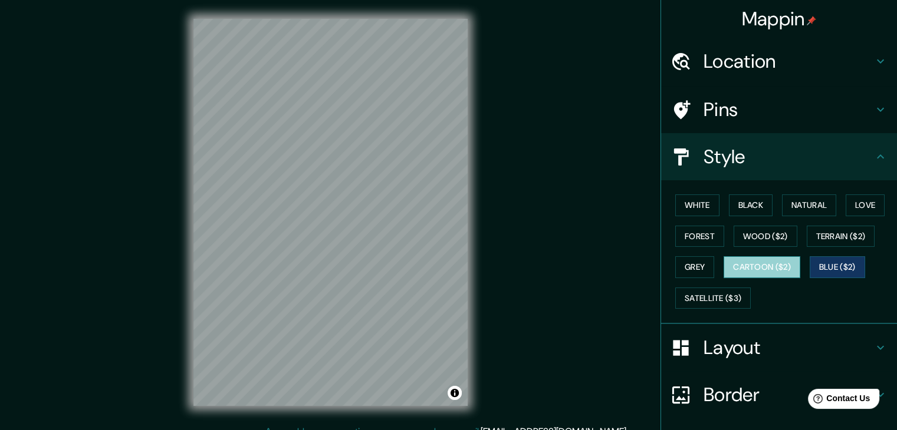  Describe the element at coordinates (837, 267) in the screenshot. I see `button: Blue ($2)` at that location.